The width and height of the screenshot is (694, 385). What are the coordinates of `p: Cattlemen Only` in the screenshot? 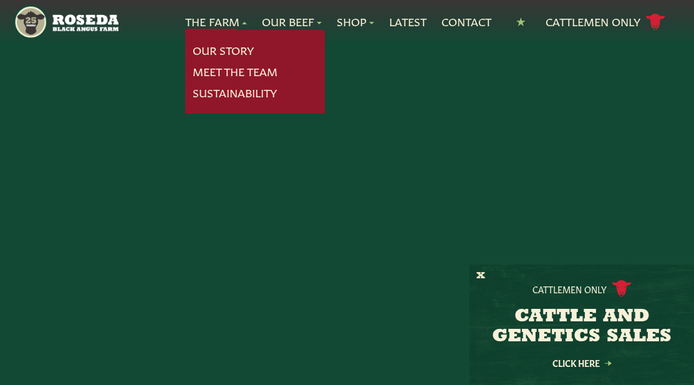 It's located at (569, 289).